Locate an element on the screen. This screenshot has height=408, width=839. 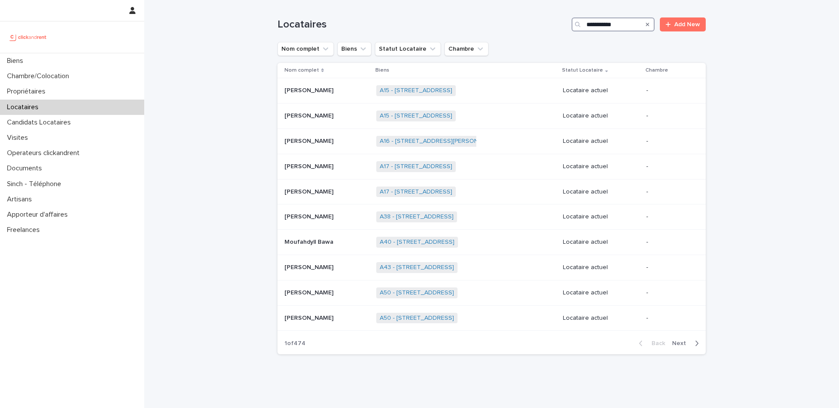
input: Search is located at coordinates (613, 24).